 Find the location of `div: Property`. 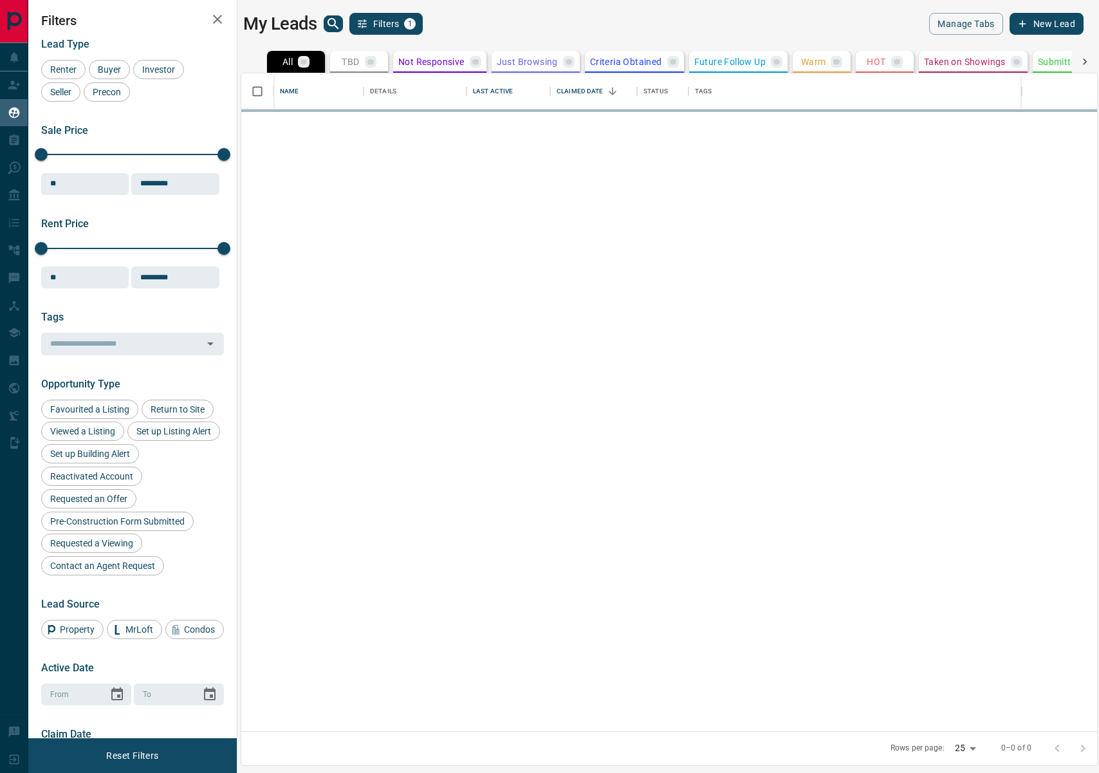

div: Property is located at coordinates (72, 629).